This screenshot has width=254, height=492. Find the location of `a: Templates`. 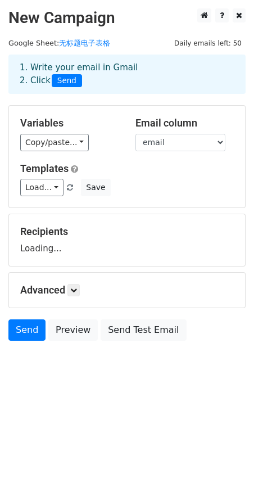

a: Templates is located at coordinates (44, 168).